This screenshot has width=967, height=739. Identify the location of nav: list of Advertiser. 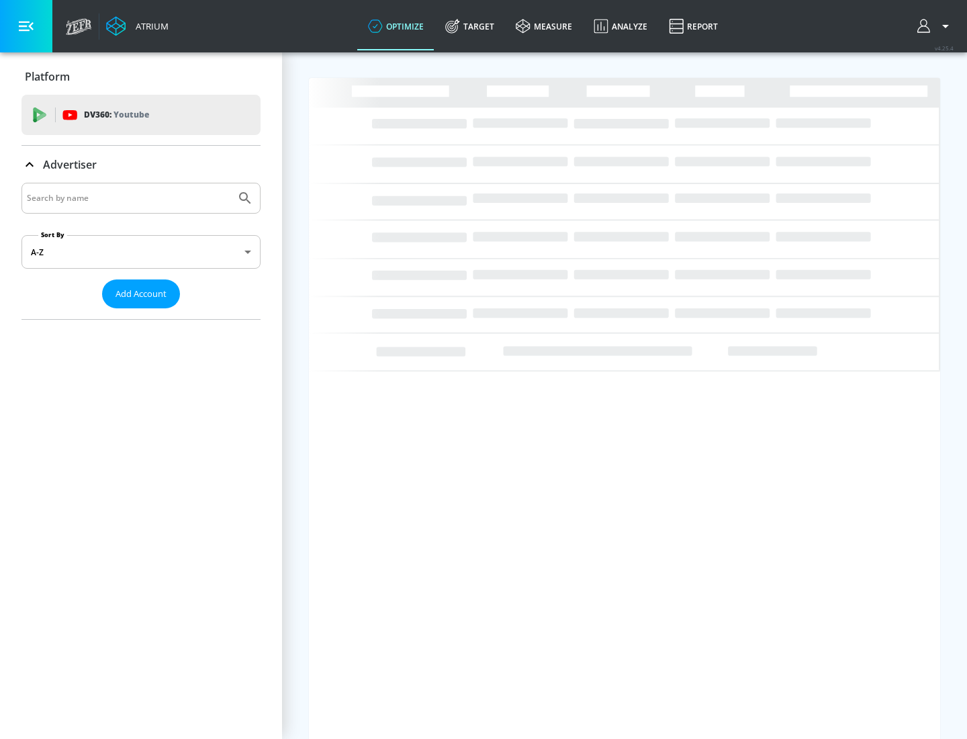
(141, 314).